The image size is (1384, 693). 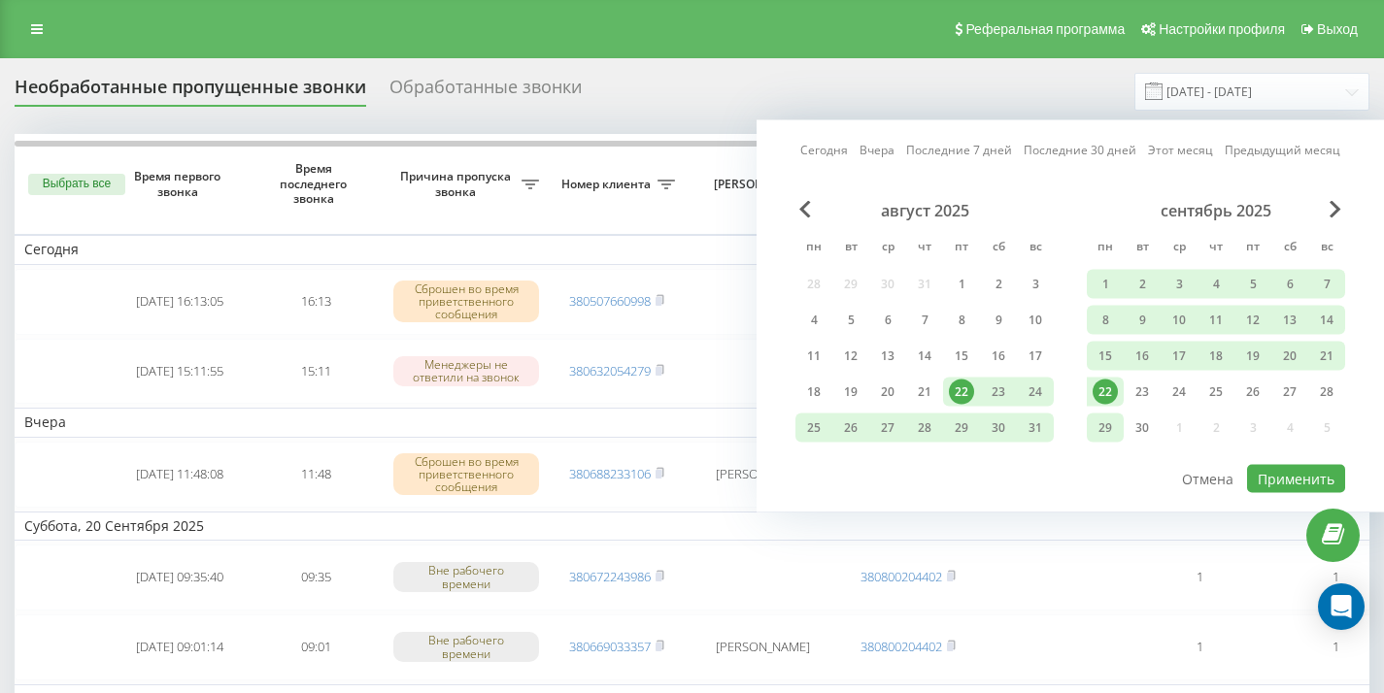 What do you see at coordinates (1105, 356) in the screenshot?
I see `div: пн 15 сент. 2025 г.` at bounding box center [1105, 356].